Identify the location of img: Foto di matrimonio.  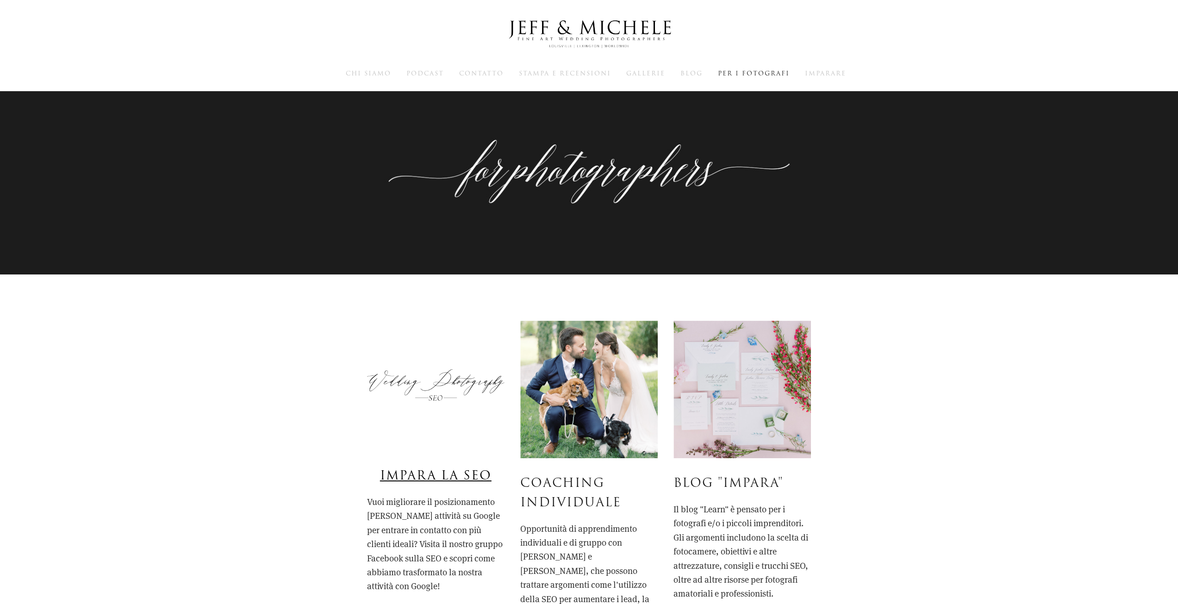
(589, 389).